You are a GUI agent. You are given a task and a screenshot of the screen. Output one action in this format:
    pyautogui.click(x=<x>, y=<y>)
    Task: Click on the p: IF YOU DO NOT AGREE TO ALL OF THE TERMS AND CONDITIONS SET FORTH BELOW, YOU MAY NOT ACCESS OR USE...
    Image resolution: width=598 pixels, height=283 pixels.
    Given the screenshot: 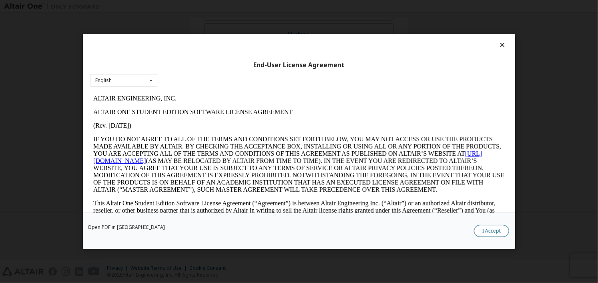 What is the action you would take?
    pyautogui.click(x=209, y=73)
    